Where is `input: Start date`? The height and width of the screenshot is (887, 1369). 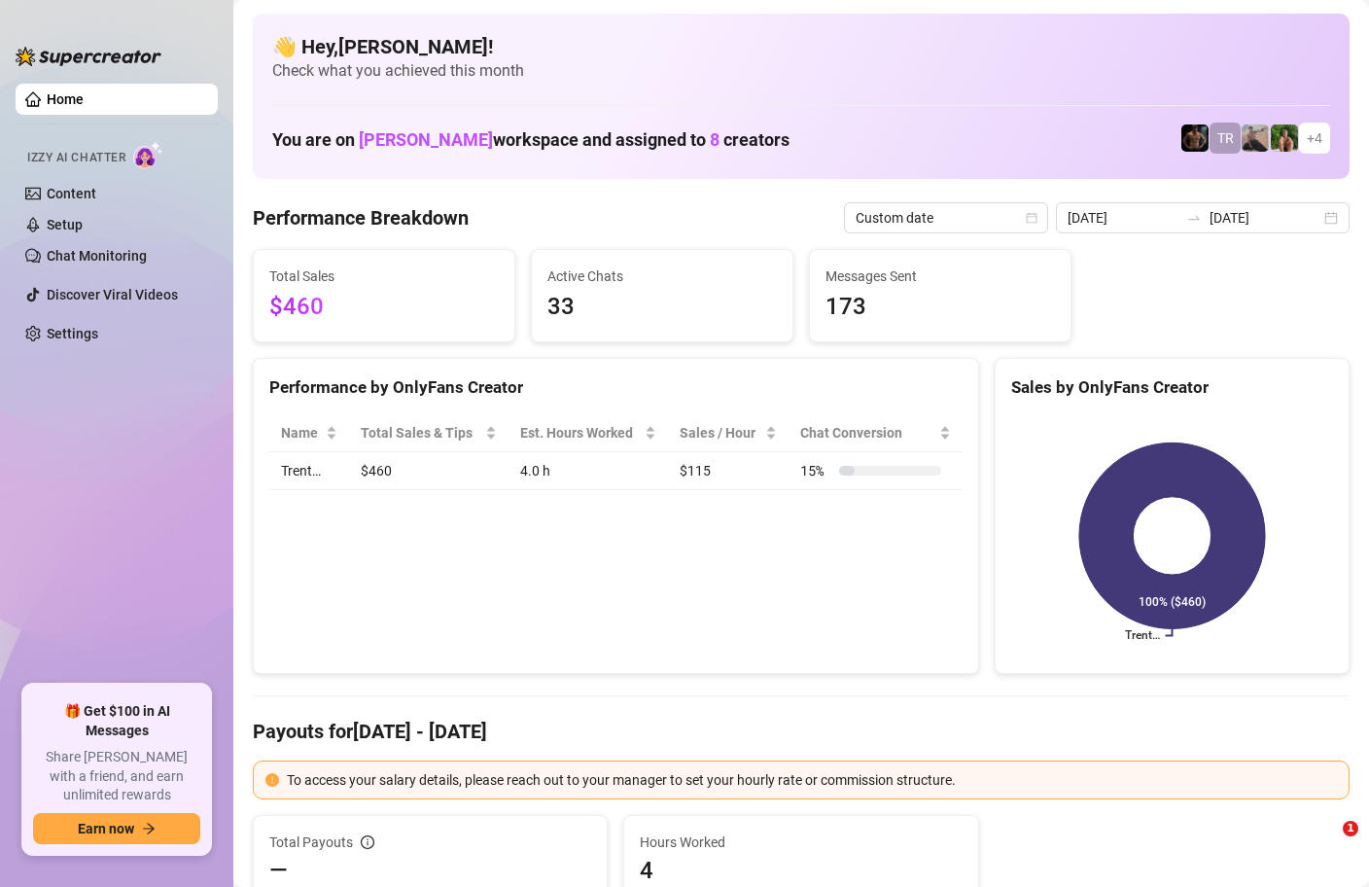 input: Start date is located at coordinates (1123, 218).